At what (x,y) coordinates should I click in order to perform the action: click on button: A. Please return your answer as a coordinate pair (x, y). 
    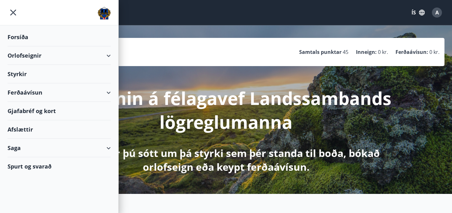
    Looking at the image, I should click on (437, 13).